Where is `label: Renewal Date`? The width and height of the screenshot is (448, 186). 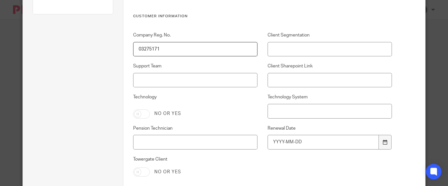
label: Renewal Date is located at coordinates (330, 129).